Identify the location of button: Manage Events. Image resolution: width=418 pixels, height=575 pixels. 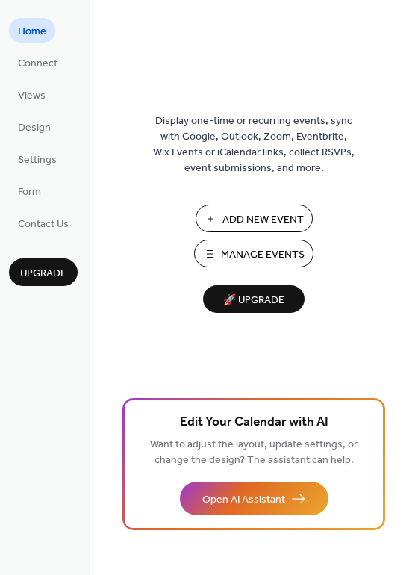
(254, 253).